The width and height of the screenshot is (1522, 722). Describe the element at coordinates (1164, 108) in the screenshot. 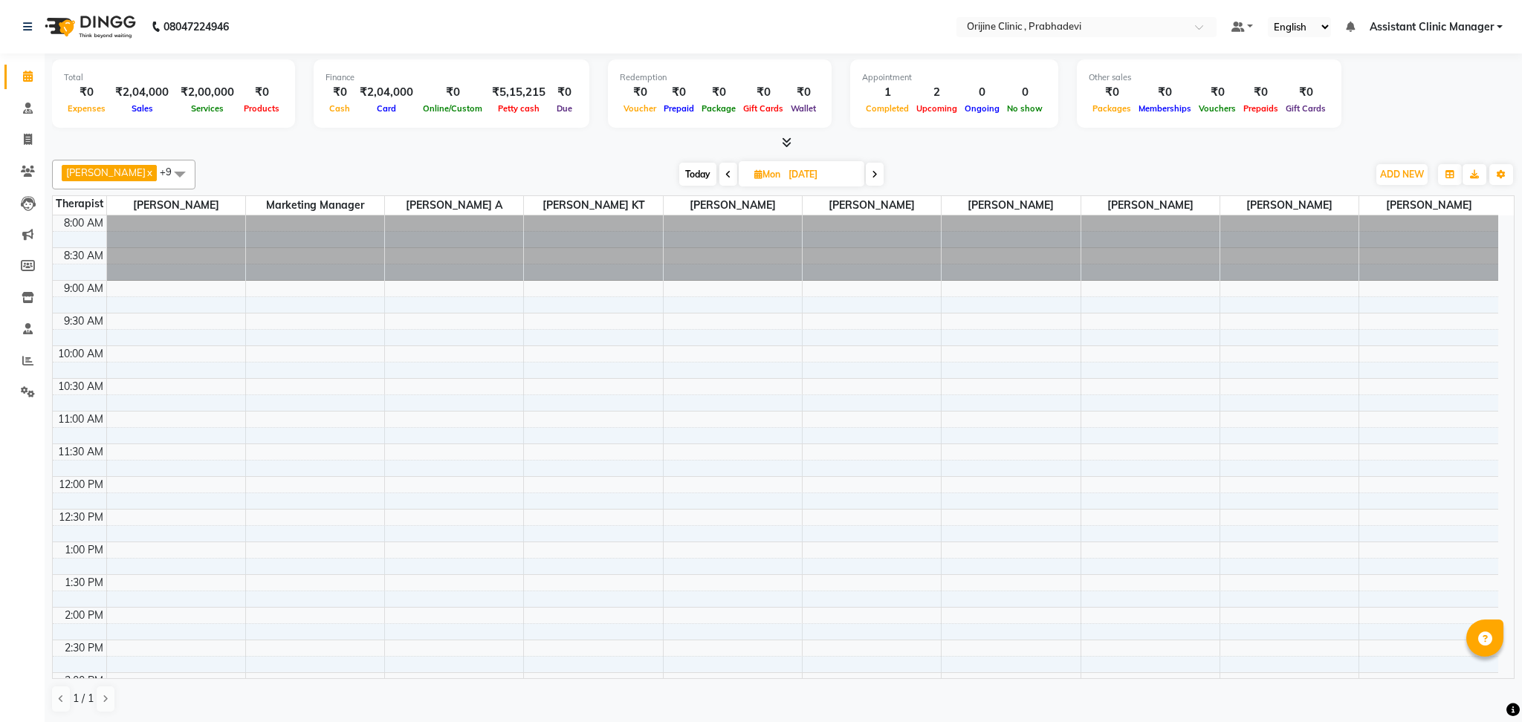

I see `span: Memberships` at that location.